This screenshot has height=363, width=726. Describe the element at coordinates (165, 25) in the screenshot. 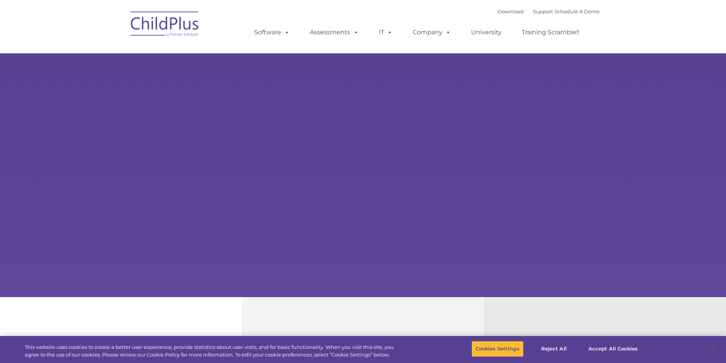

I see `img: ChildPlus by Procare Solutions` at that location.